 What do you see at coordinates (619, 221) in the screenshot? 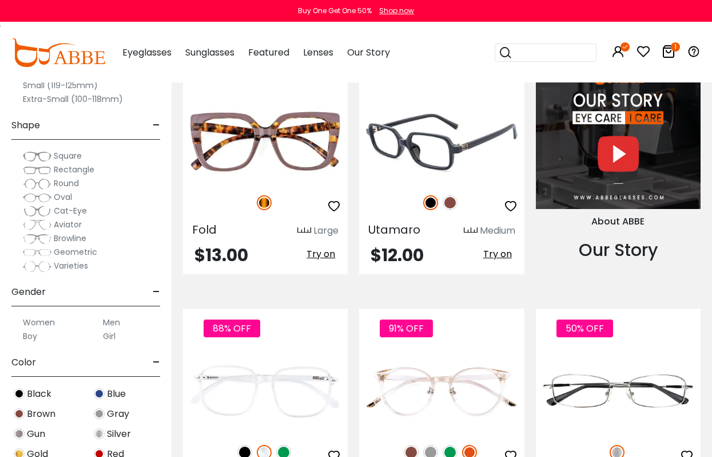
I see `div: About ABBE` at bounding box center [619, 221].